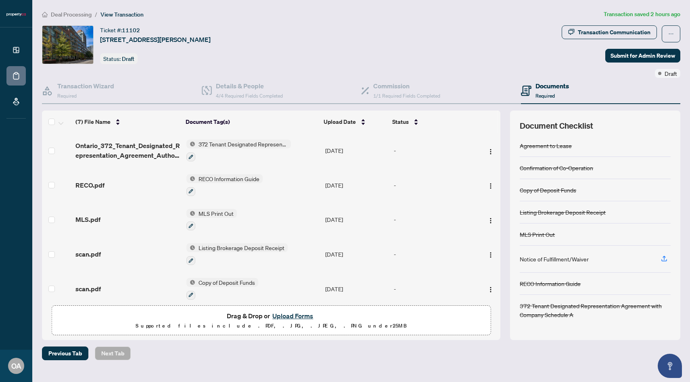  What do you see at coordinates (65, 354) in the screenshot?
I see `span: Previous Tab` at bounding box center [65, 354].